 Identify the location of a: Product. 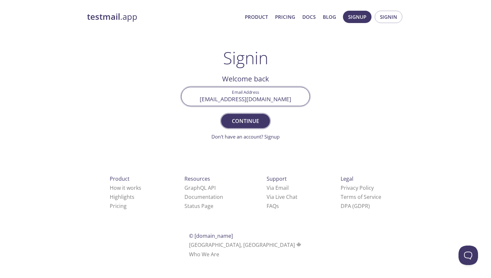
(256, 17).